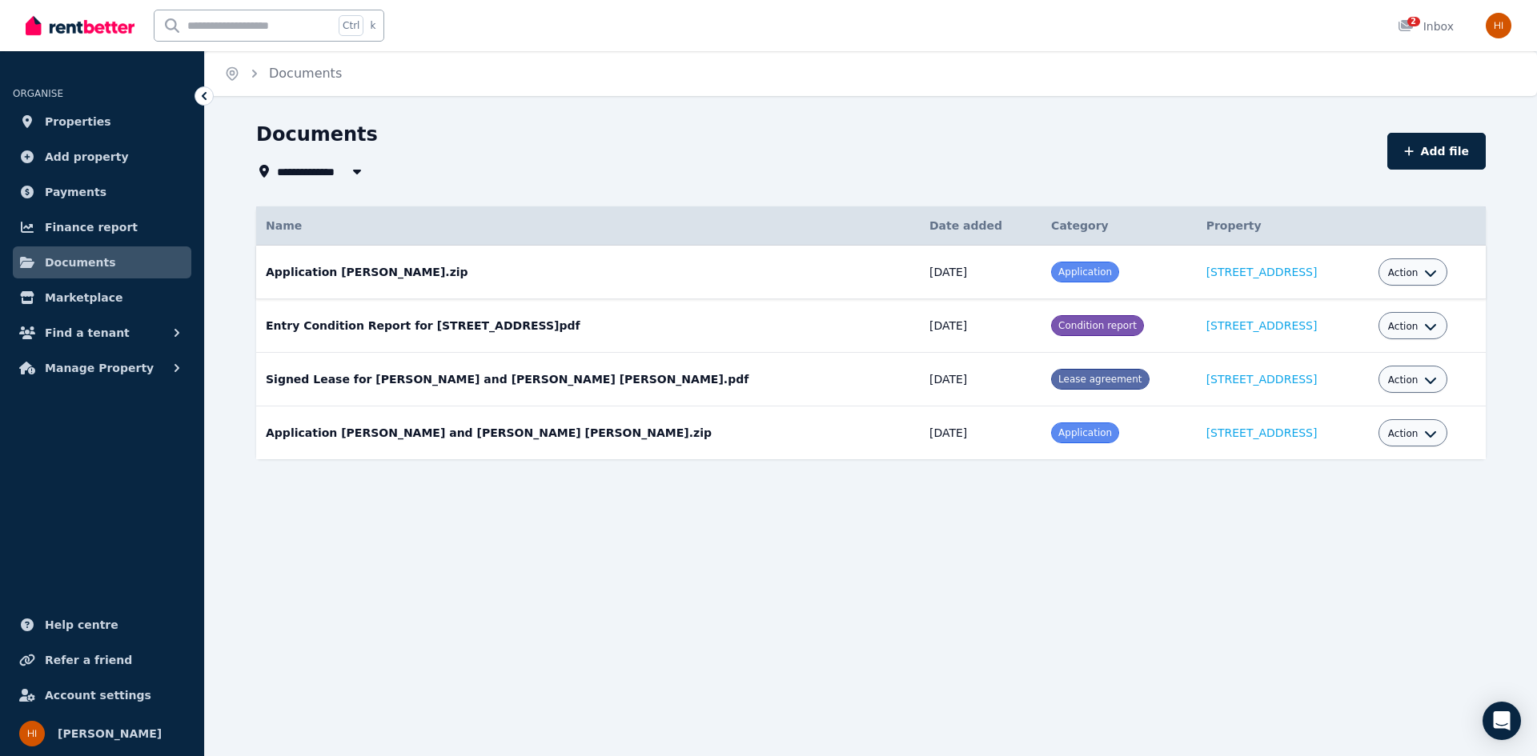 This screenshot has height=756, width=1537. What do you see at coordinates (80, 26) in the screenshot?
I see `img: RentBetter` at bounding box center [80, 26].